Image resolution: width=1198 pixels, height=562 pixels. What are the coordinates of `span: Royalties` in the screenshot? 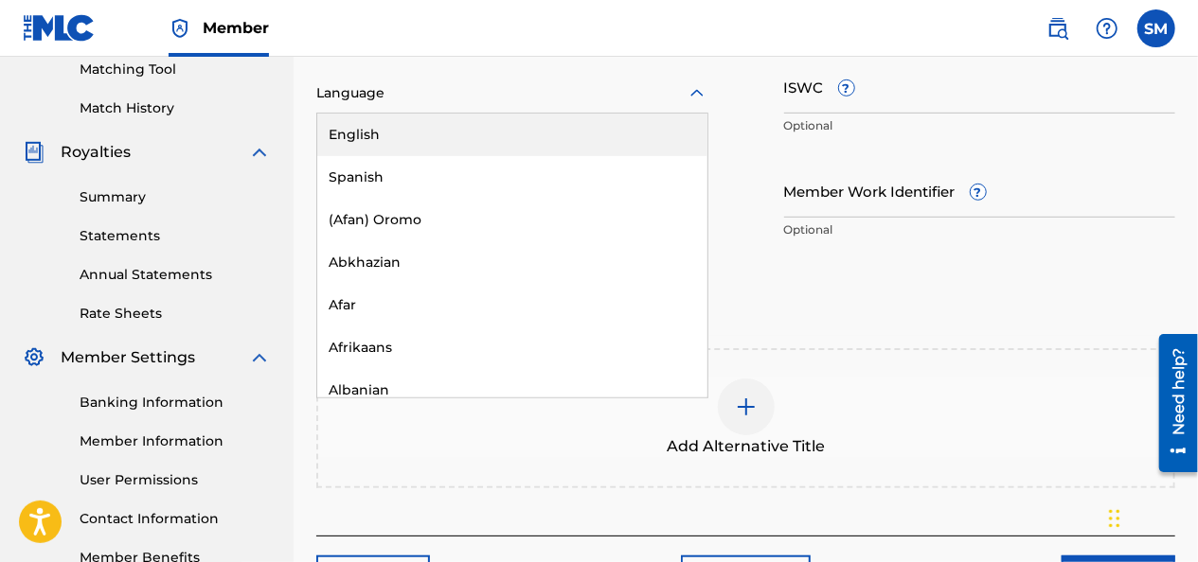 It's located at (96, 152).